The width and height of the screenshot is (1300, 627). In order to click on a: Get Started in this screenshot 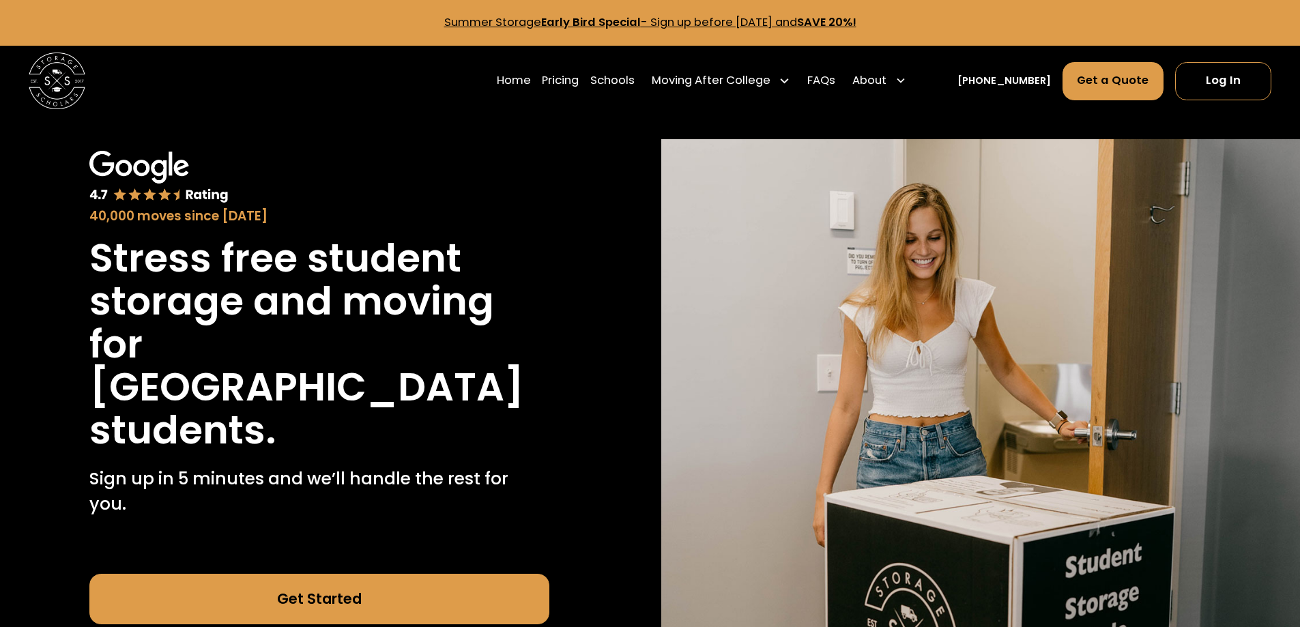, I will do `click(319, 599)`.